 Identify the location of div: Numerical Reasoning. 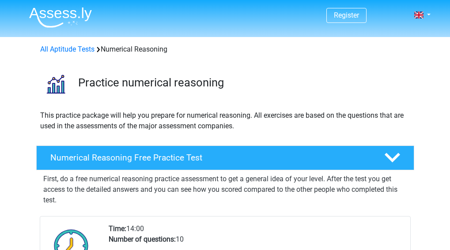
(225, 49).